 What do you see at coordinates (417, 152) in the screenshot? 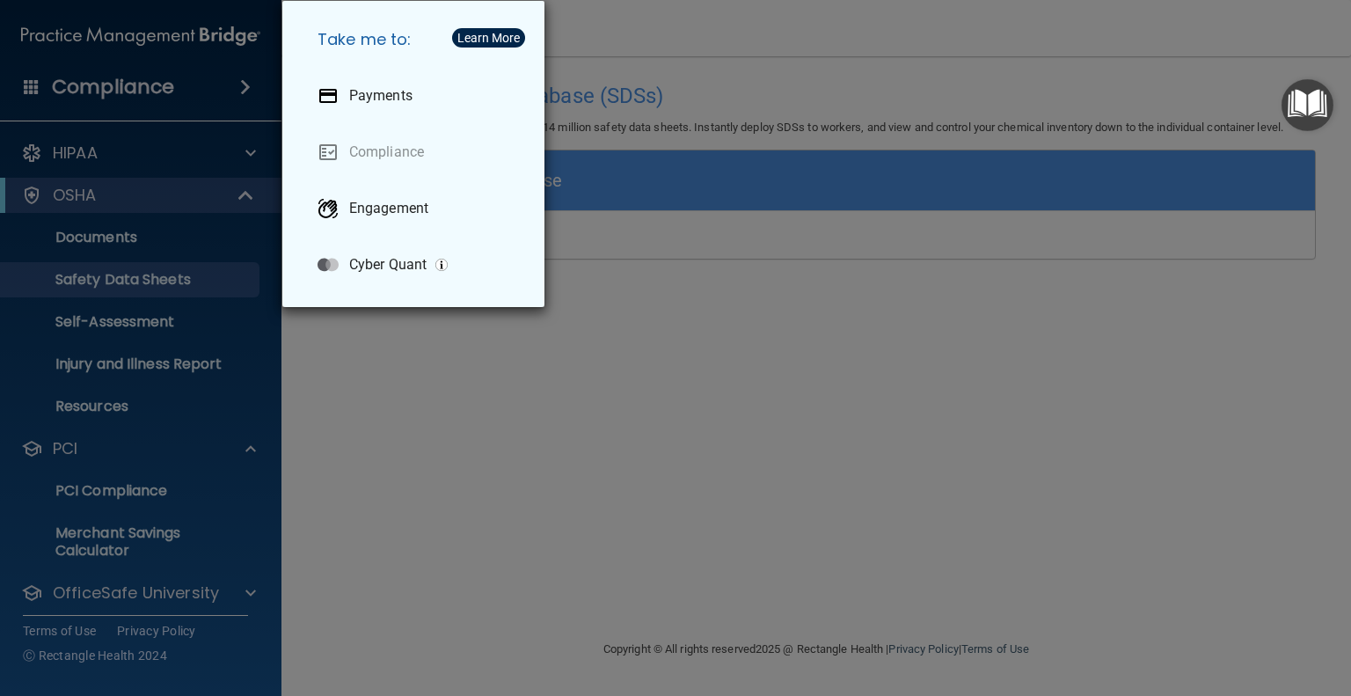
I see `a: Compliance` at bounding box center [417, 152].